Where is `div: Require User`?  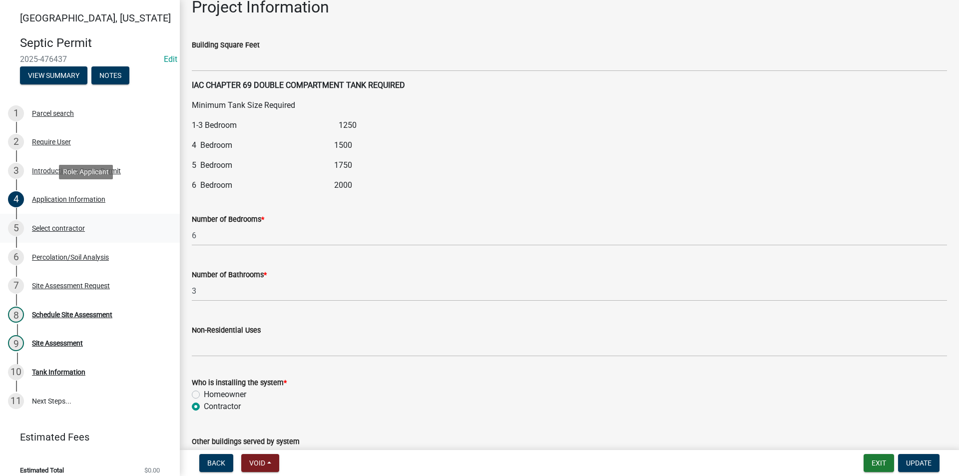
div: Require User is located at coordinates (51, 142).